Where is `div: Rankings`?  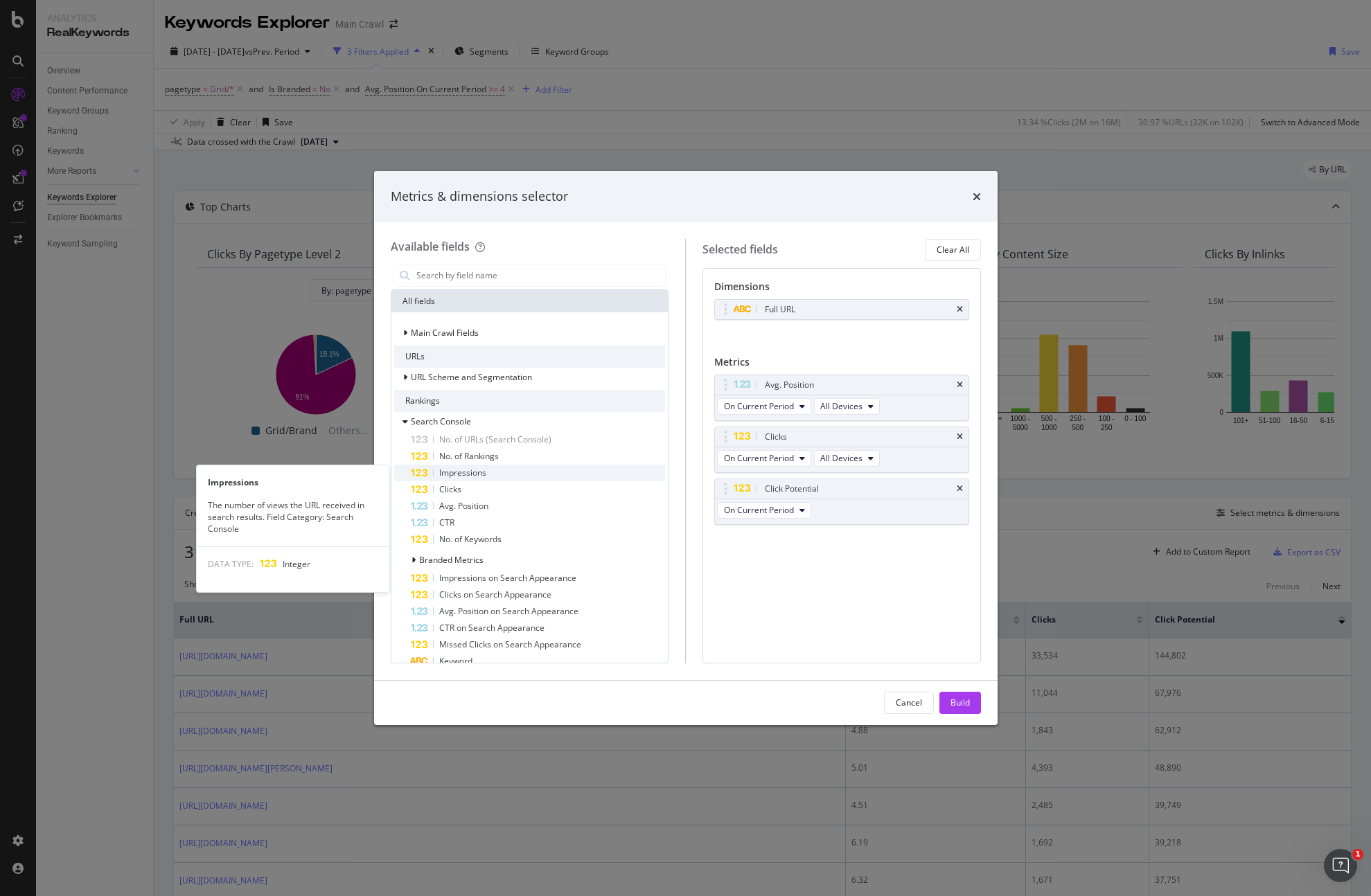
div: Rankings is located at coordinates (530, 401).